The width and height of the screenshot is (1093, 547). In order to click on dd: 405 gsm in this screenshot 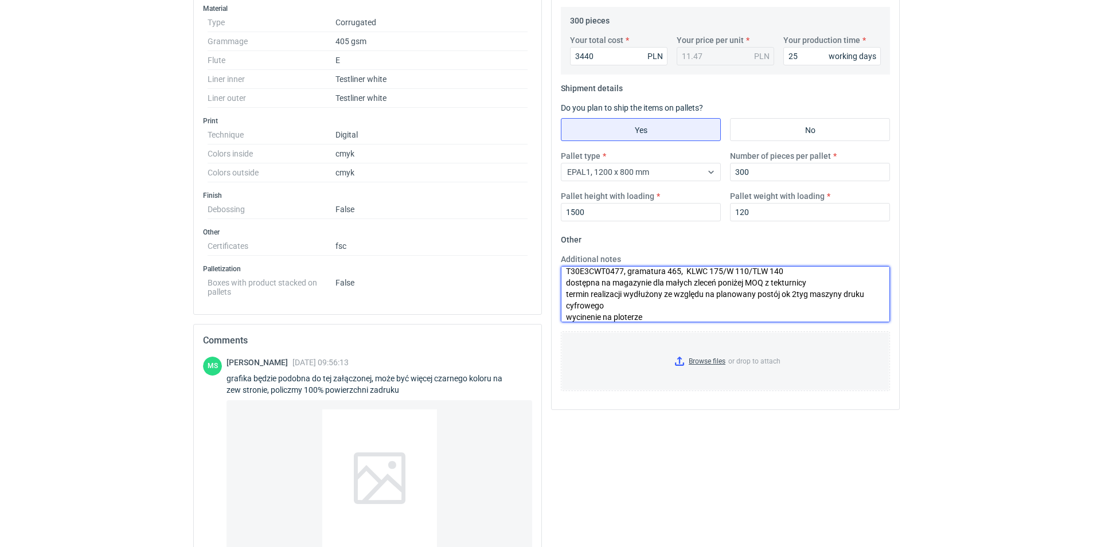, I will do `click(431, 41)`.